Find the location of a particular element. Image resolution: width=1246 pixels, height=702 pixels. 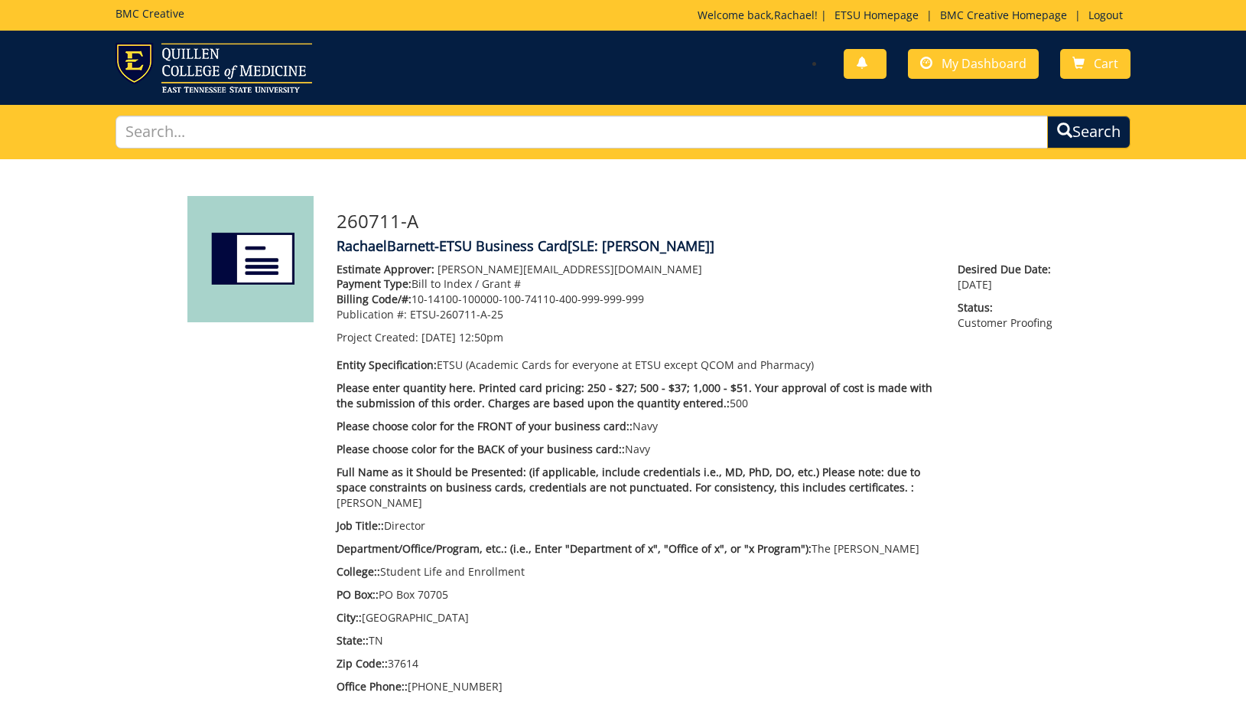

a: Rachael is located at coordinates (794, 15).